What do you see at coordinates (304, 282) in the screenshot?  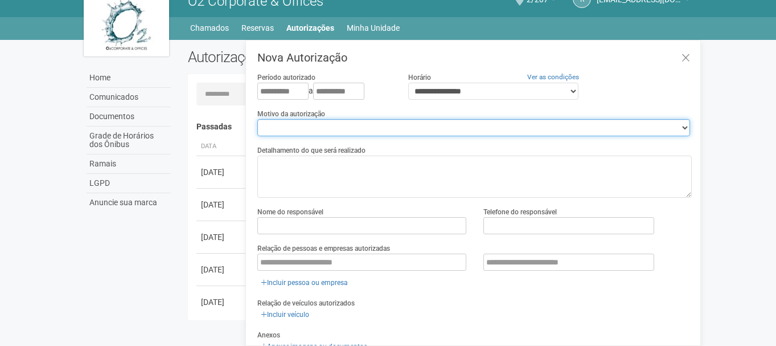 I see `a: Incluir pessoa ou empresa` at bounding box center [304, 282].